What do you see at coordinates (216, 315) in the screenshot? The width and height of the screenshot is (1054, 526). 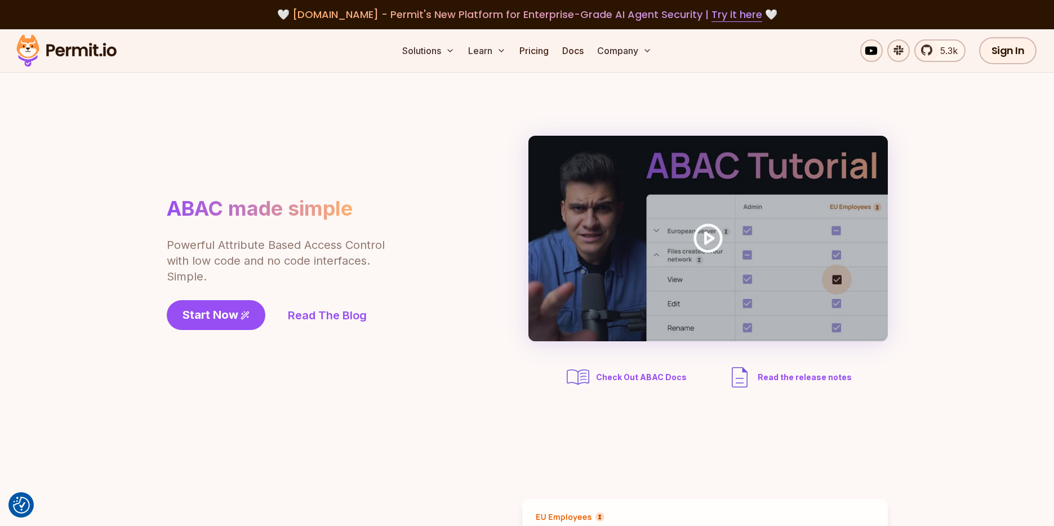 I see `a: Start Now` at bounding box center [216, 315].